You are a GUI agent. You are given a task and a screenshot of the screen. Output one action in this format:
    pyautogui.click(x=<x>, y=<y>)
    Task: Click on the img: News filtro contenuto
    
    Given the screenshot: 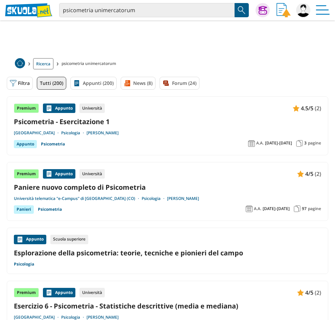 What is the action you would take?
    pyautogui.click(x=127, y=83)
    